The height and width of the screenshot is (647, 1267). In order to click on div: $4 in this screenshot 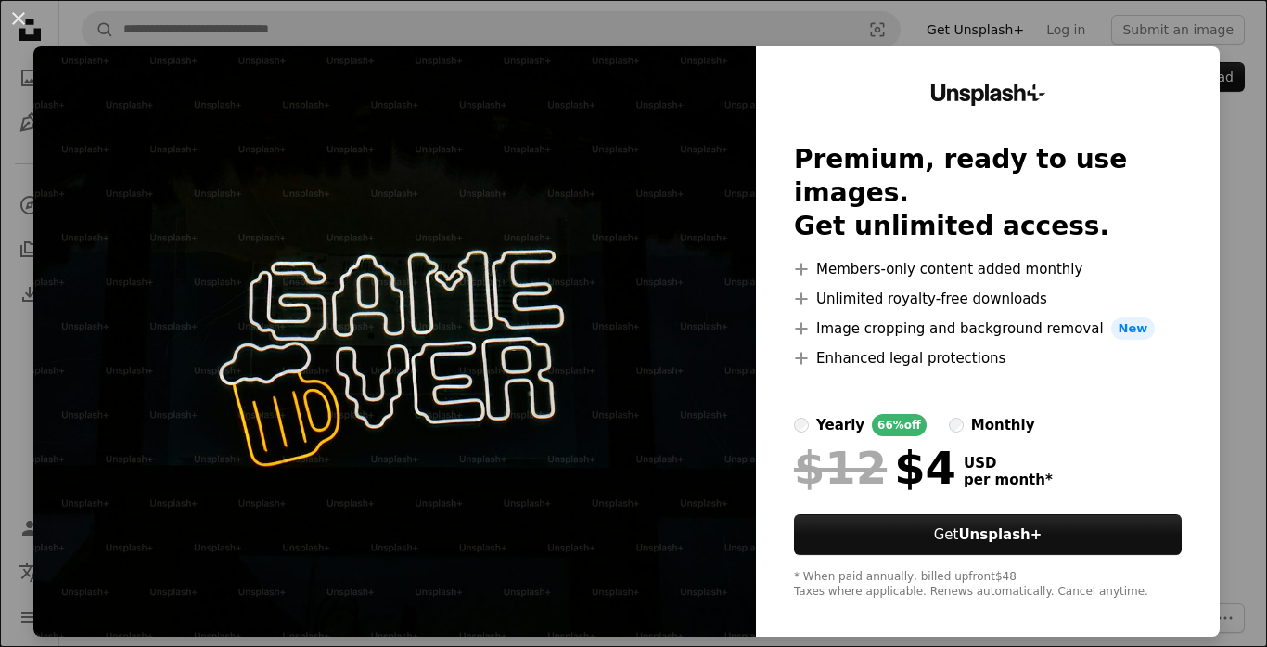, I will do `click(875, 468)`.